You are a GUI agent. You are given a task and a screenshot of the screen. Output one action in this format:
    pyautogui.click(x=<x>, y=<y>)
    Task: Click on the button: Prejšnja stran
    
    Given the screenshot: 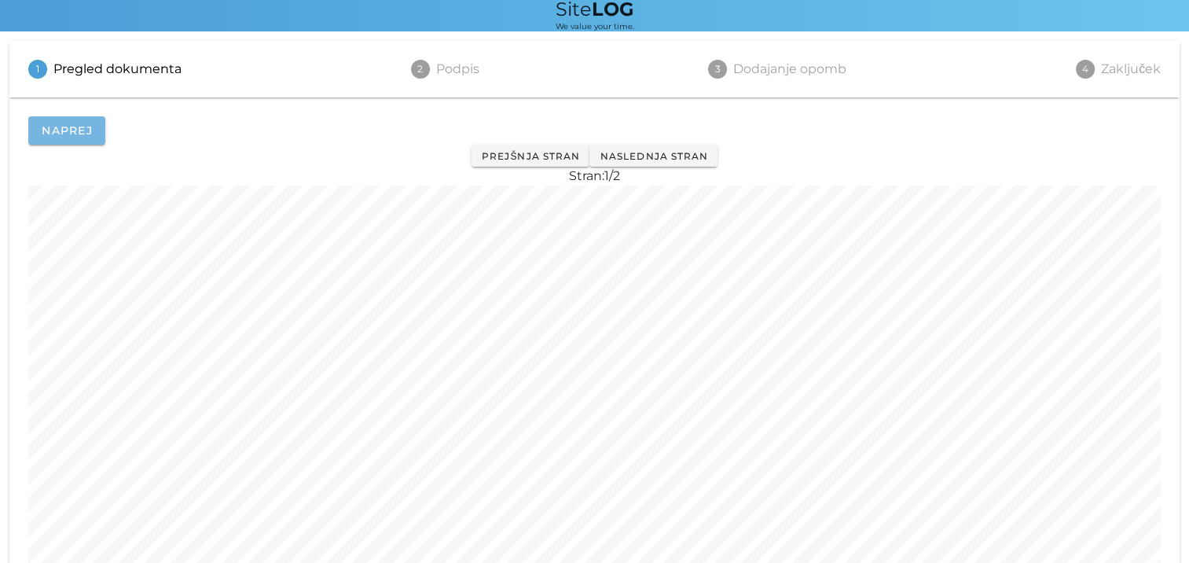 What is the action you would take?
    pyautogui.click(x=531, y=156)
    